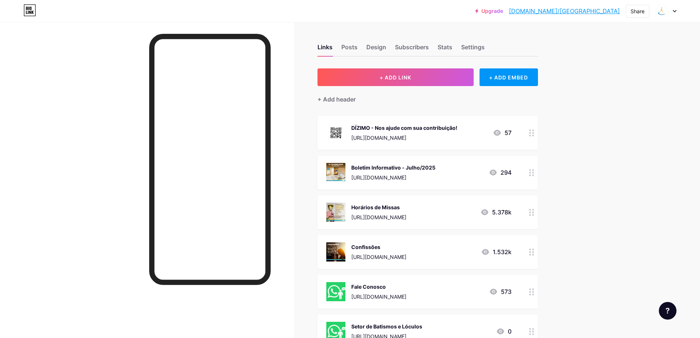  I want to click on div: Design, so click(376, 49).